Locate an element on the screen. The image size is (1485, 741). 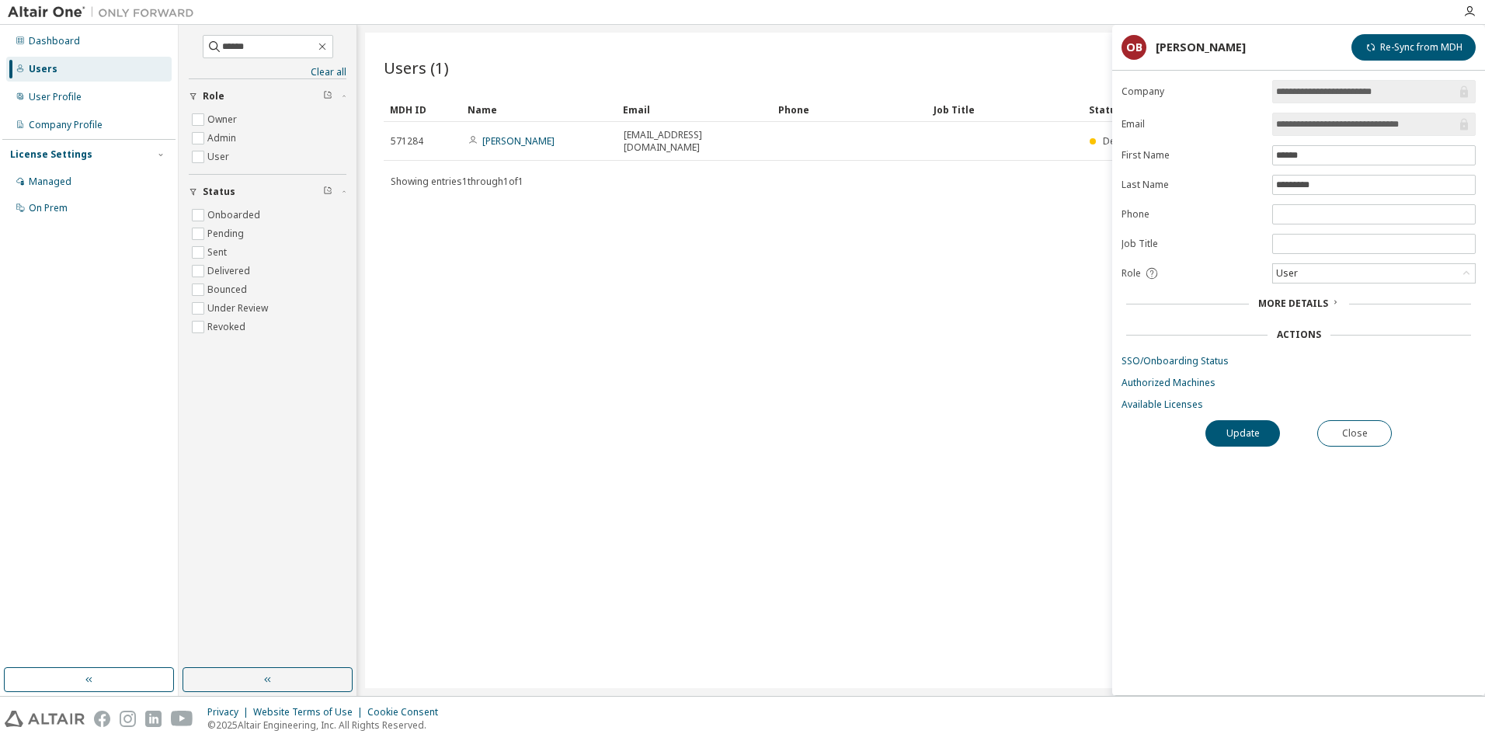
label: Owner is located at coordinates (224, 120).